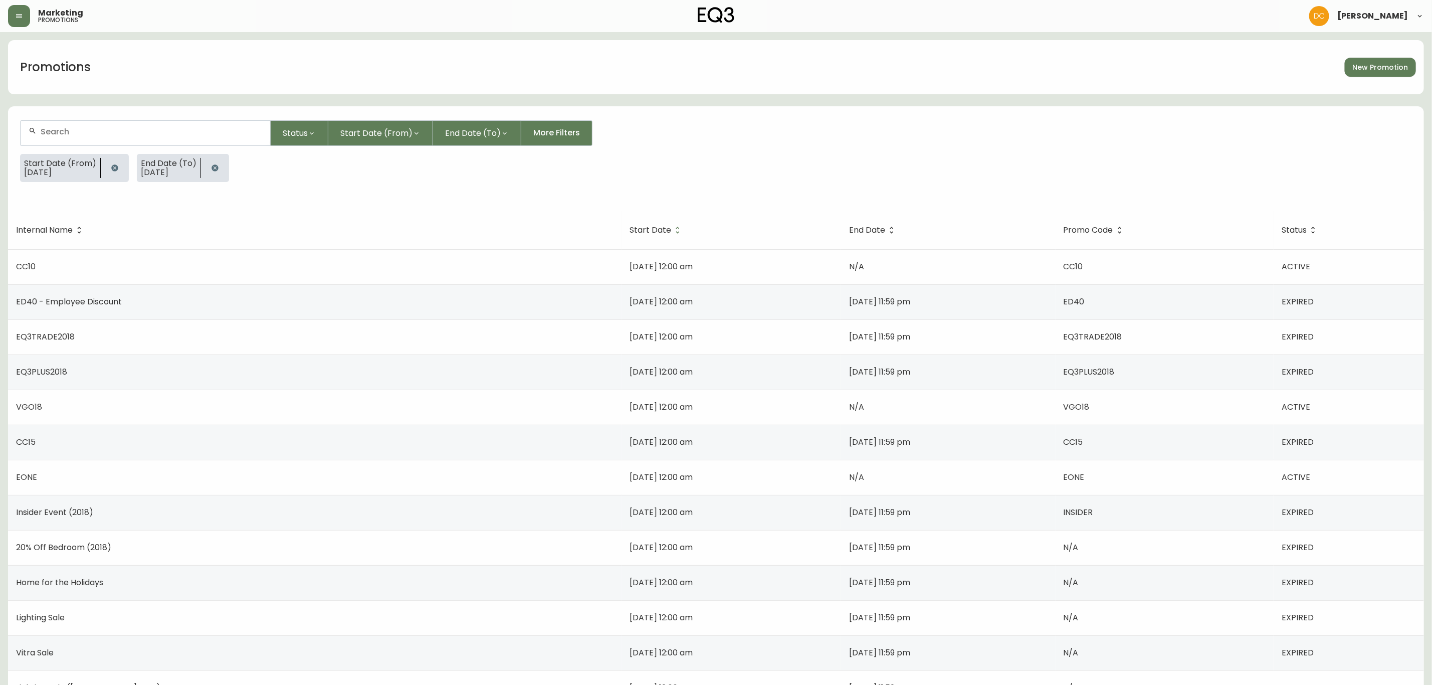  Describe the element at coordinates (151, 131) in the screenshot. I see `input: Search` at that location.